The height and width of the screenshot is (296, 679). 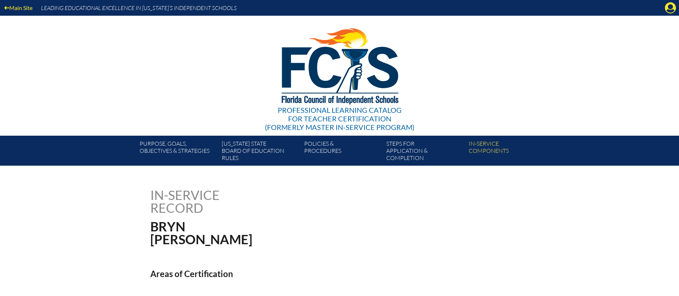 I want to click on div: Professional Learning Catalog (formerly Master In-service Program), so click(x=340, y=119).